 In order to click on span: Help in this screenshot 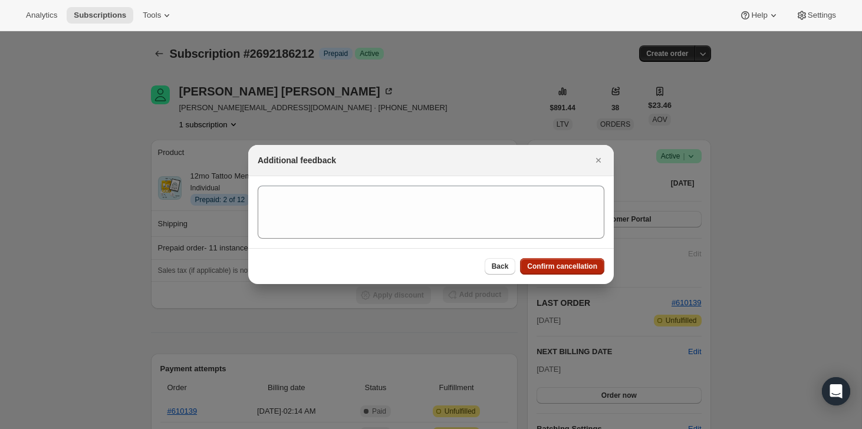, I will do `click(759, 15)`.